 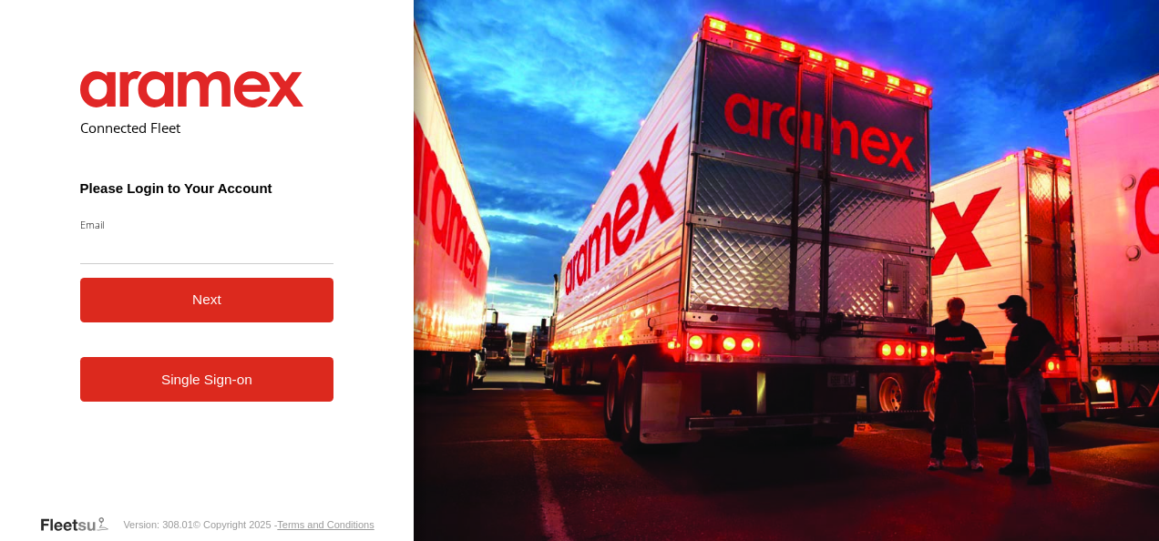 What do you see at coordinates (207, 188) in the screenshot?
I see `h3: Please Login to Your Account` at bounding box center [207, 188].